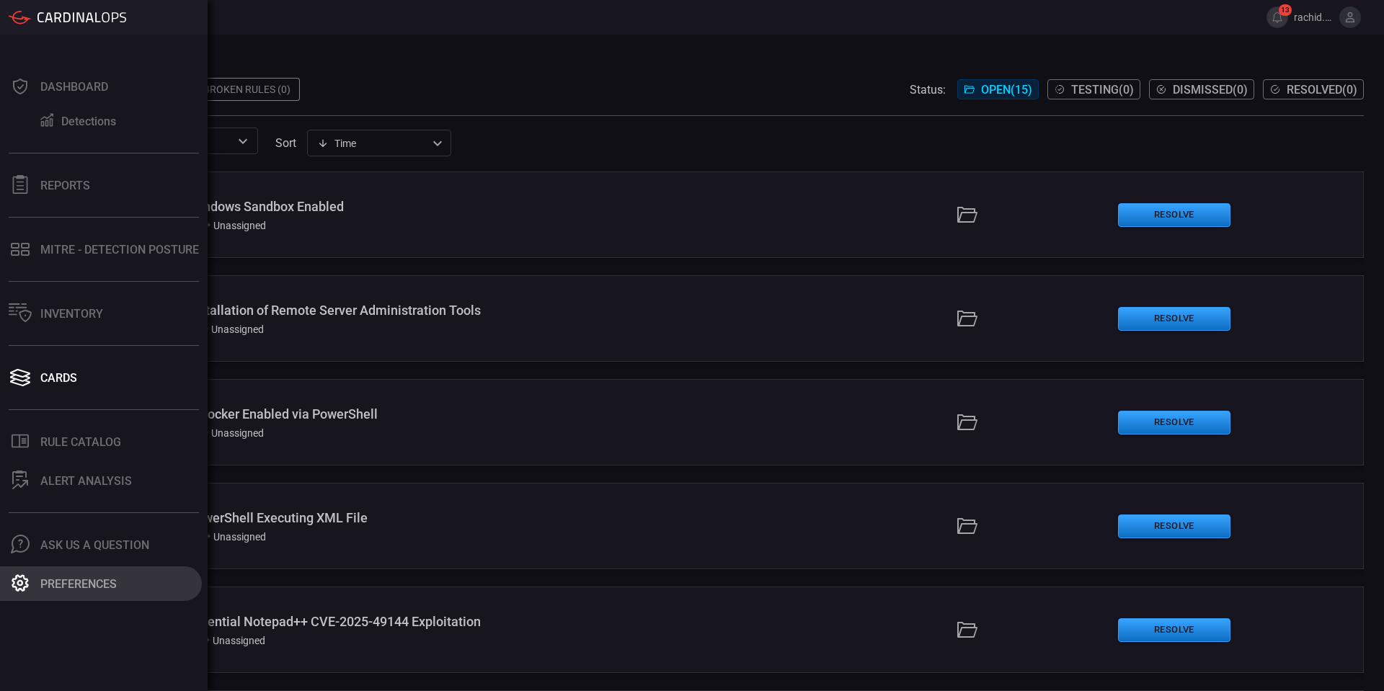 Image resolution: width=1384 pixels, height=691 pixels. Describe the element at coordinates (336, 206) in the screenshot. I see `div: CrowdStrike - Windows Sandbox Enabled` at that location.